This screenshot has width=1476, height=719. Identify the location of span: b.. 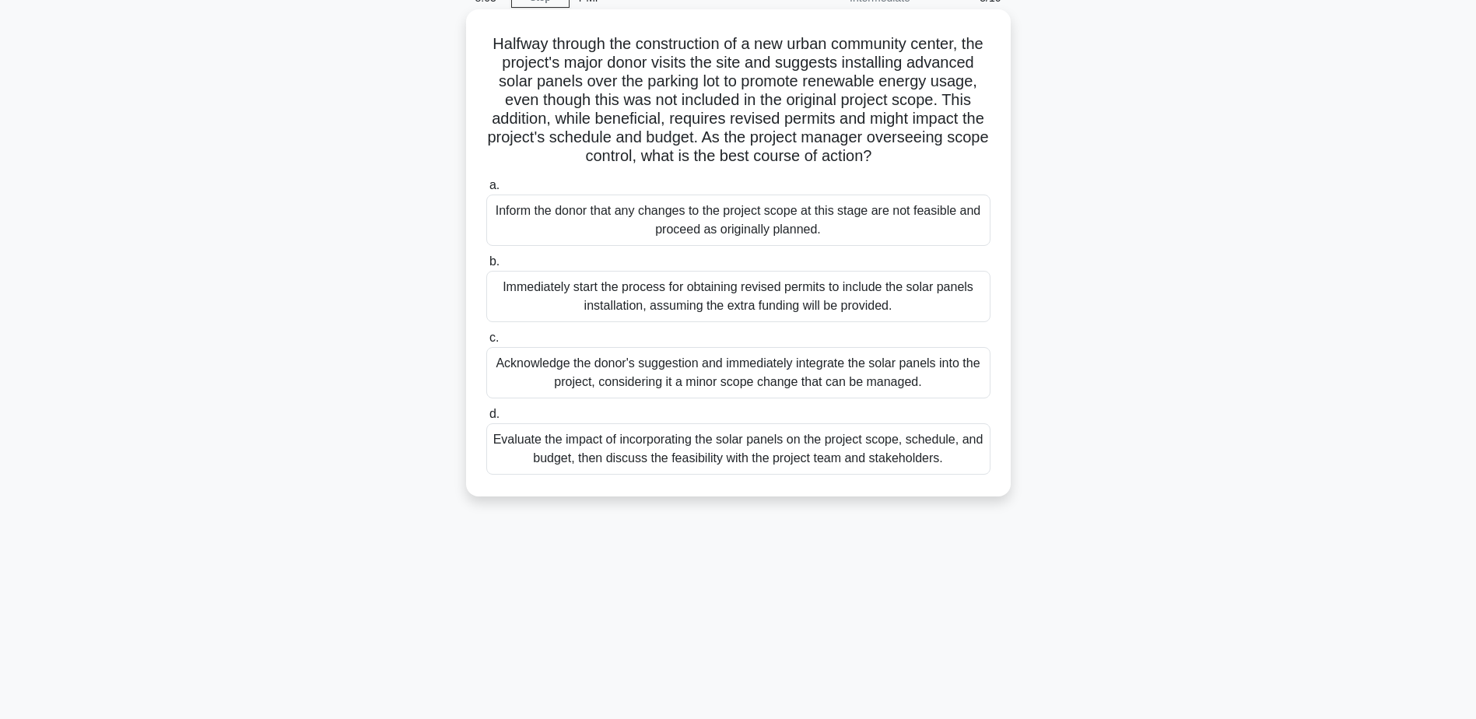
(494, 261).